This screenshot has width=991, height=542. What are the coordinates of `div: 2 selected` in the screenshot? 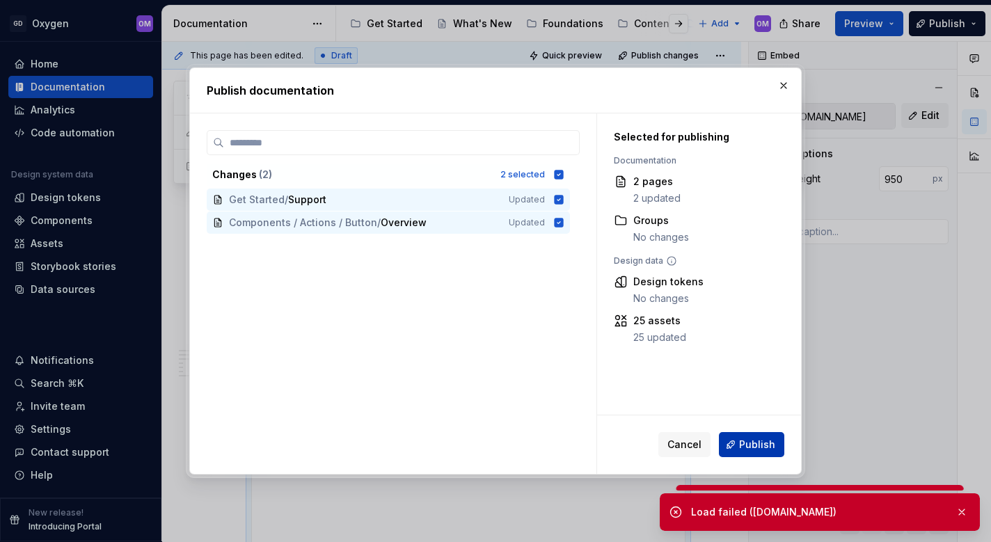 It's located at (523, 175).